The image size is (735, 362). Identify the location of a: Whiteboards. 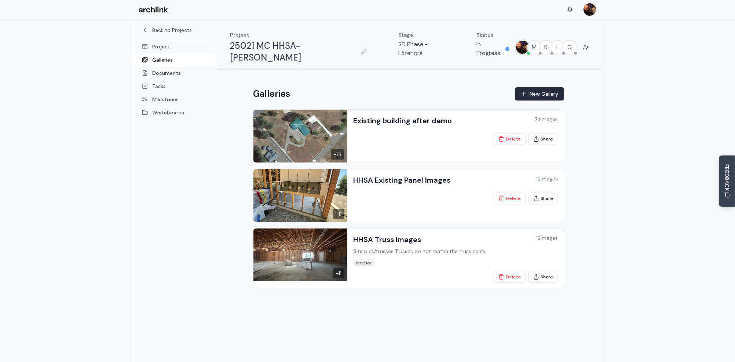
(174, 113).